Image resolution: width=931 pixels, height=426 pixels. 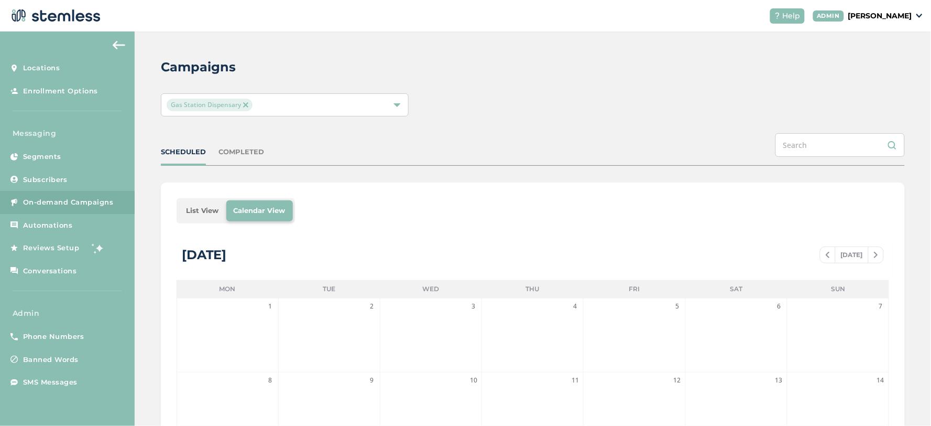 What do you see at coordinates (881, 380) in the screenshot?
I see `span: 14` at bounding box center [881, 380].